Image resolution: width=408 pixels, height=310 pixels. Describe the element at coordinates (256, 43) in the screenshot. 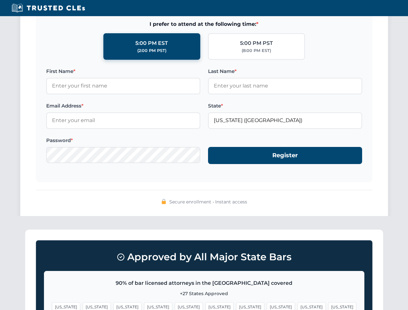

I see `div: 5:00 PM PST` at that location.